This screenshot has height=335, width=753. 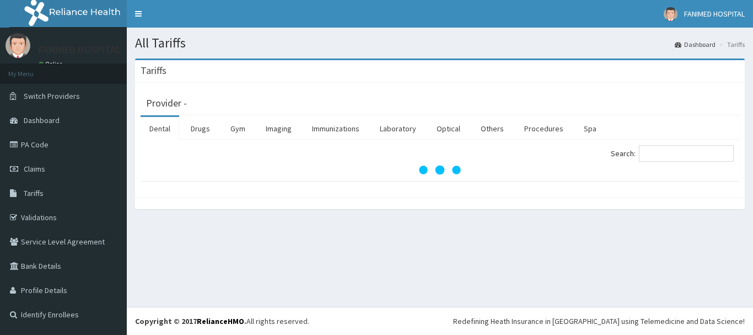 What do you see at coordinates (79, 50) in the screenshot?
I see `p: FANIMED HOSPITAL` at bounding box center [79, 50].